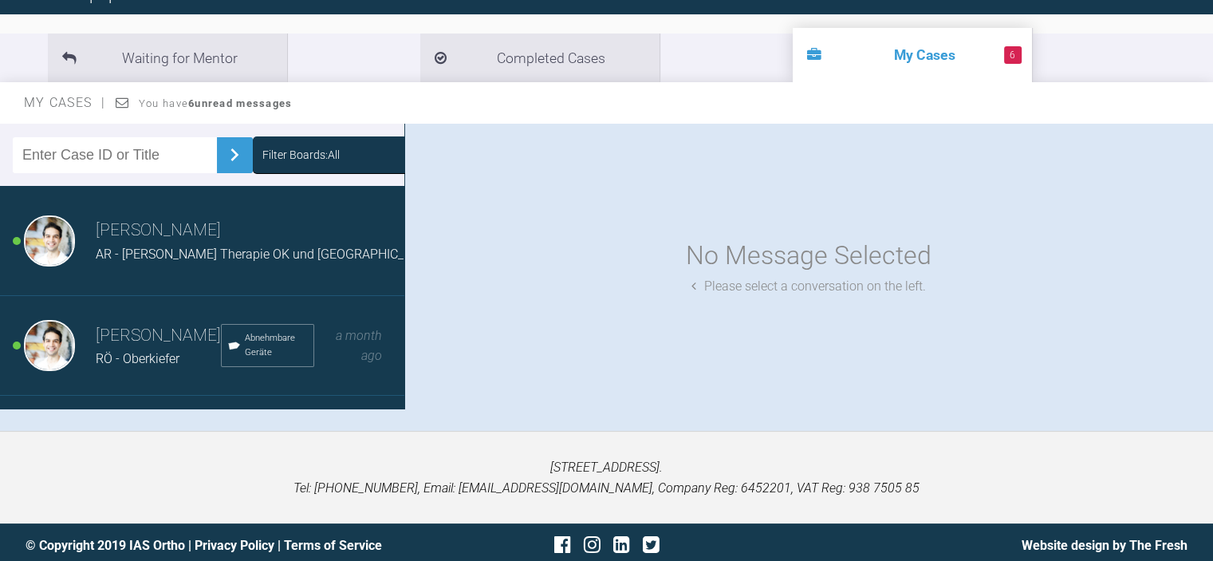  I want to click on span: Abnehmbare Geräte, so click(276, 345).